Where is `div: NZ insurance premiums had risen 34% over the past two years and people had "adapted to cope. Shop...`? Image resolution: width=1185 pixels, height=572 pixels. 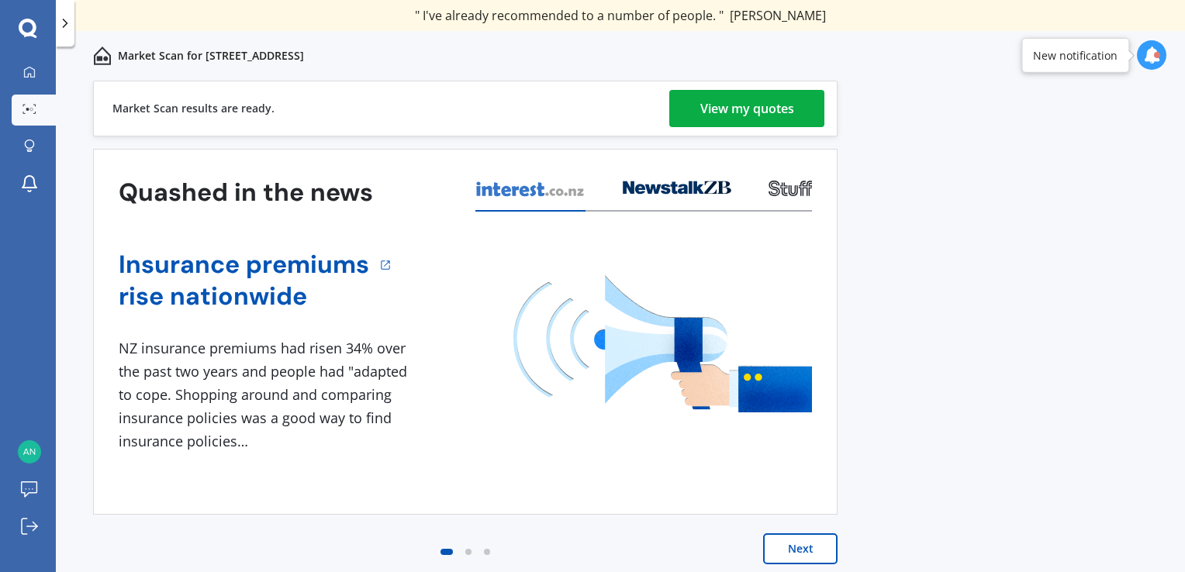 div: NZ insurance premiums had risen 34% over the past two years and people had "adapted to cope. Shop... is located at coordinates (266, 395).